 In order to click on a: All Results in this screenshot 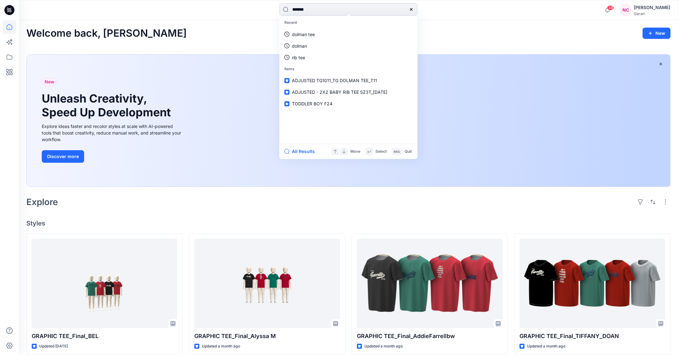, I will do `click(302, 152)`.